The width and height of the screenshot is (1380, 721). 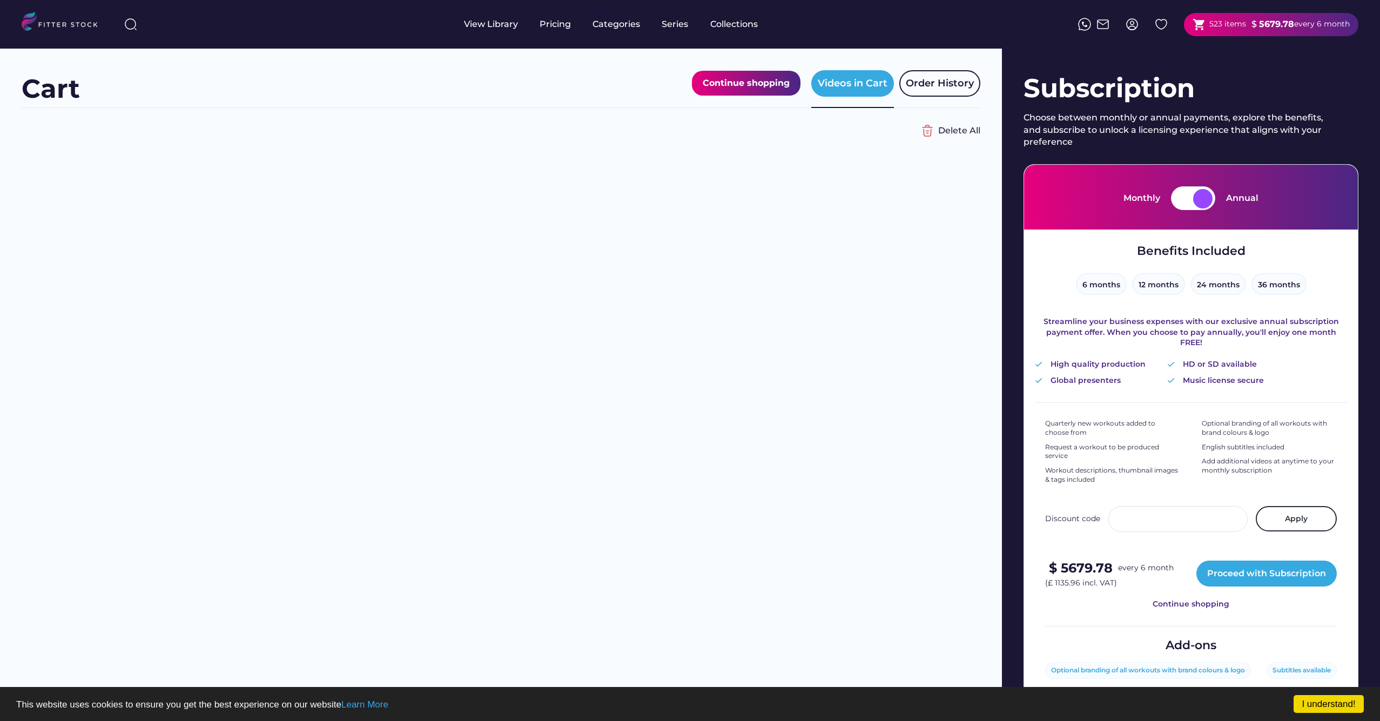 What do you see at coordinates (675, 24) in the screenshot?
I see `div: Series` at bounding box center [675, 24].